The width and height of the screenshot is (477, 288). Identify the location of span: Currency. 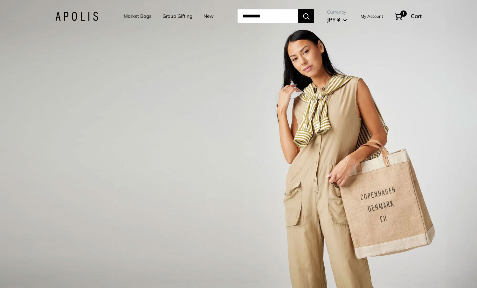
(336, 12).